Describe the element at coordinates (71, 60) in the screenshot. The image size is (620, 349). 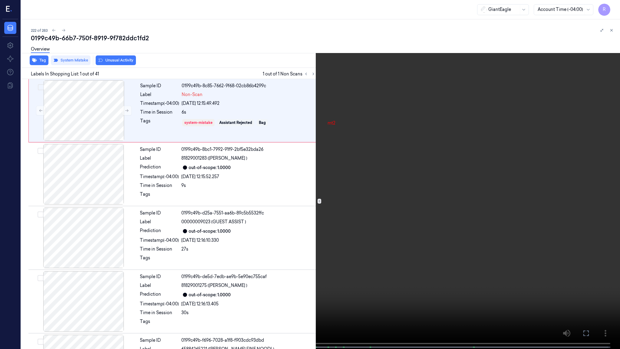
I see `button: System Mistake` at that location.